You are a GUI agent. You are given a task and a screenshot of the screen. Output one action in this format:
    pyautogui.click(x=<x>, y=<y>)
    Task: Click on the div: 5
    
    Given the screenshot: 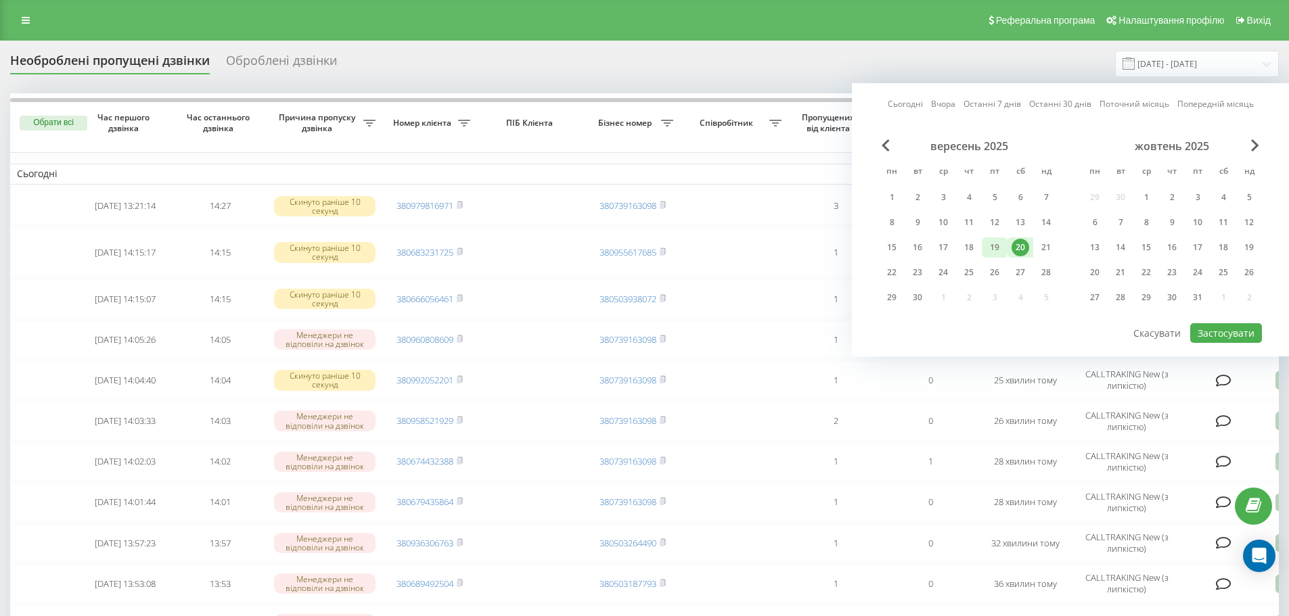 What is the action you would take?
    pyautogui.click(x=995, y=198)
    